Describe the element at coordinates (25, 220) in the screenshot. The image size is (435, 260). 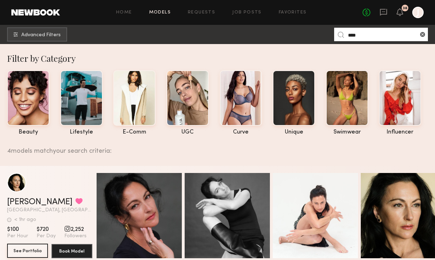
I see `div: < 1hr ago` at that location.